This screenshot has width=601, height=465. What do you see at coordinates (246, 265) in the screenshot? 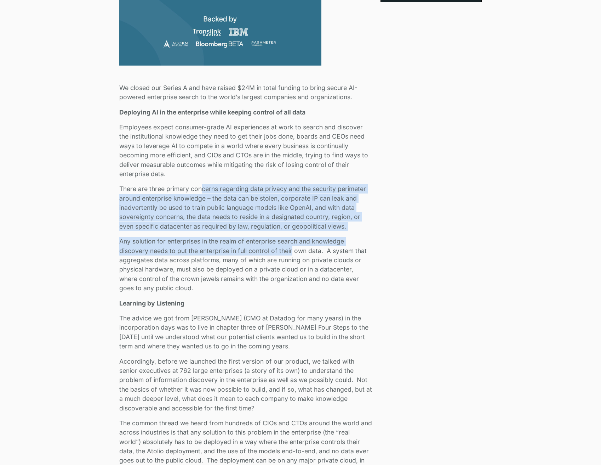
I see `p: Any solution for enterprises in the realm of enterprise search and knowledge discovery needs to p...` at bounding box center [246, 265].